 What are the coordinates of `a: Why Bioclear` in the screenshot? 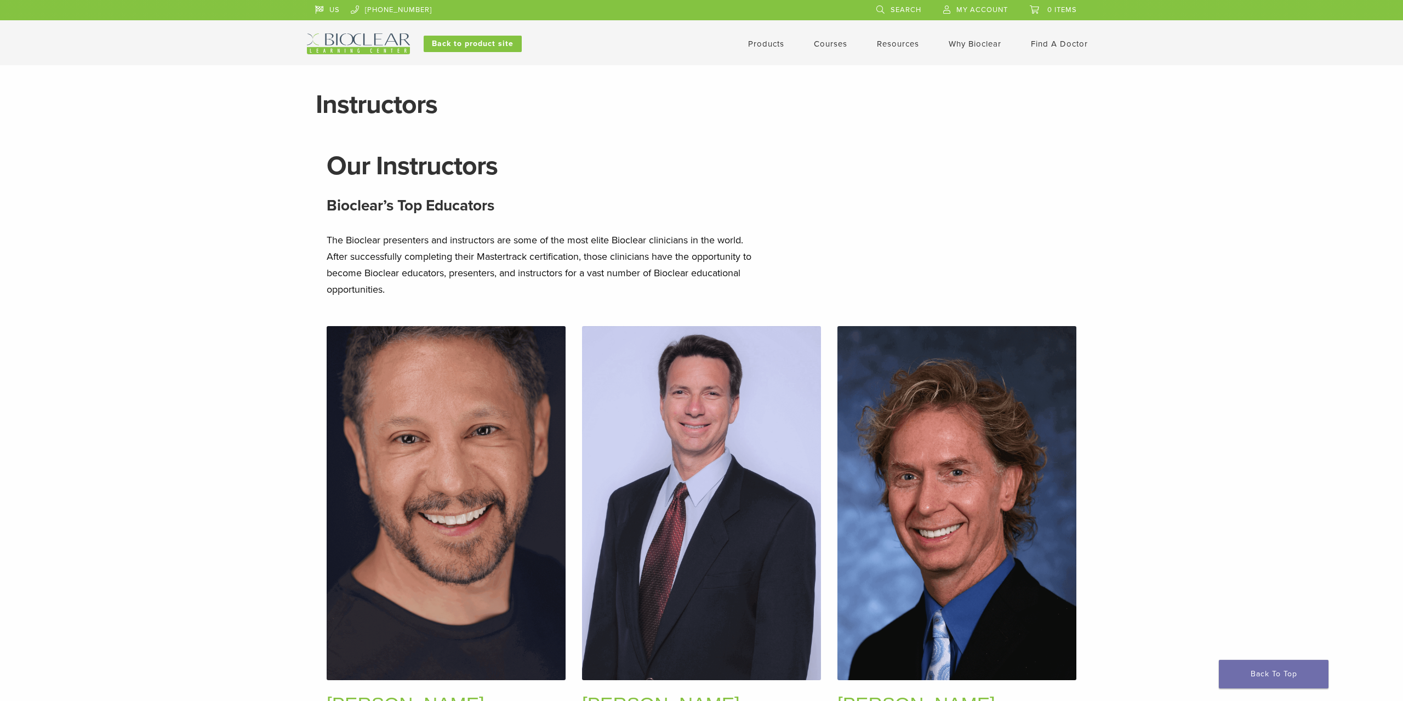 It's located at (975, 44).